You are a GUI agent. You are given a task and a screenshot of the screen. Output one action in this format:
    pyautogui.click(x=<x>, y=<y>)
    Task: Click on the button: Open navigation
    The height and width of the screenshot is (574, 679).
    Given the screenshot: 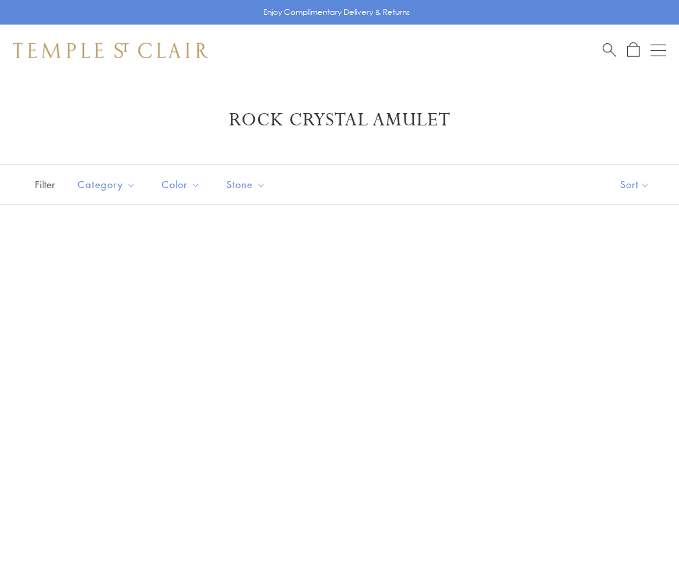 What is the action you would take?
    pyautogui.click(x=658, y=50)
    